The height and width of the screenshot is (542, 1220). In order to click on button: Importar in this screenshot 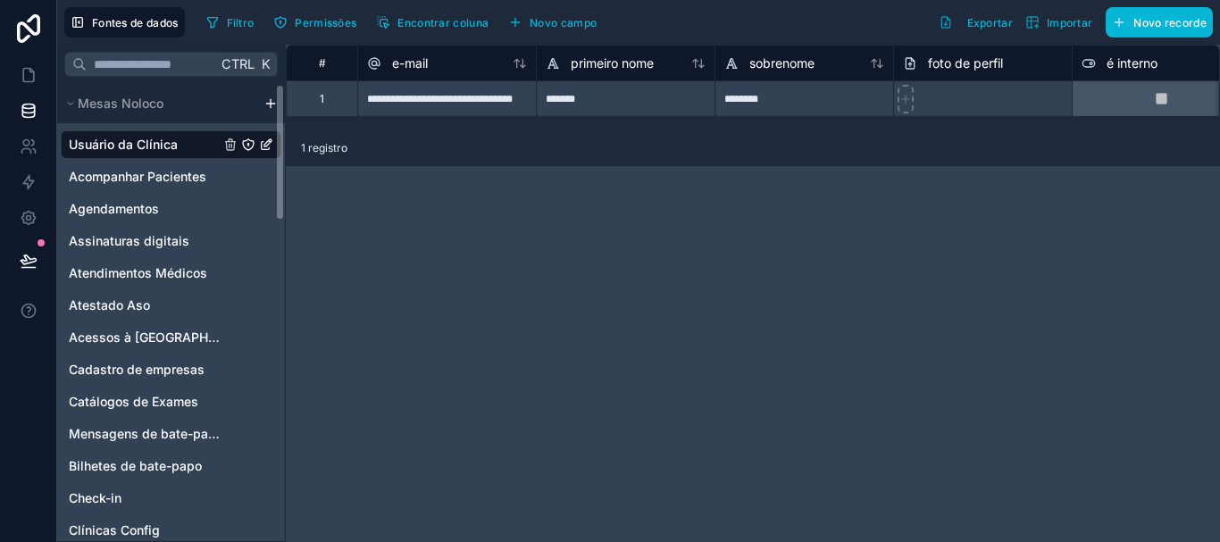, I will do `click(1058, 22)`.